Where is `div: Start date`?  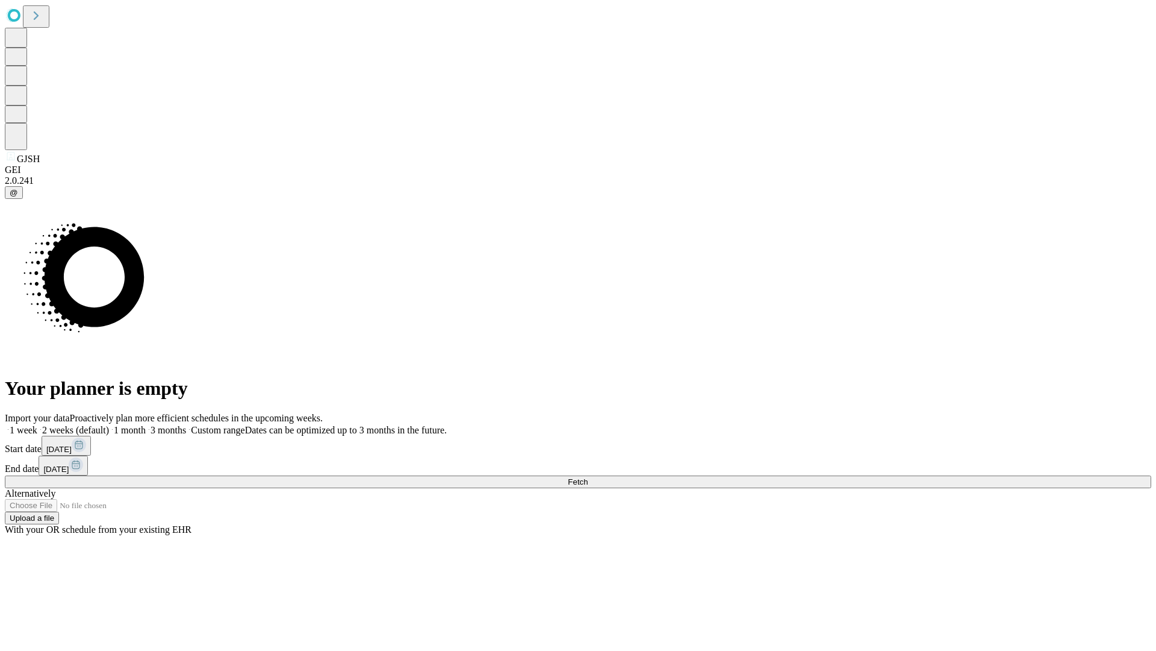
div: Start date is located at coordinates (578, 445).